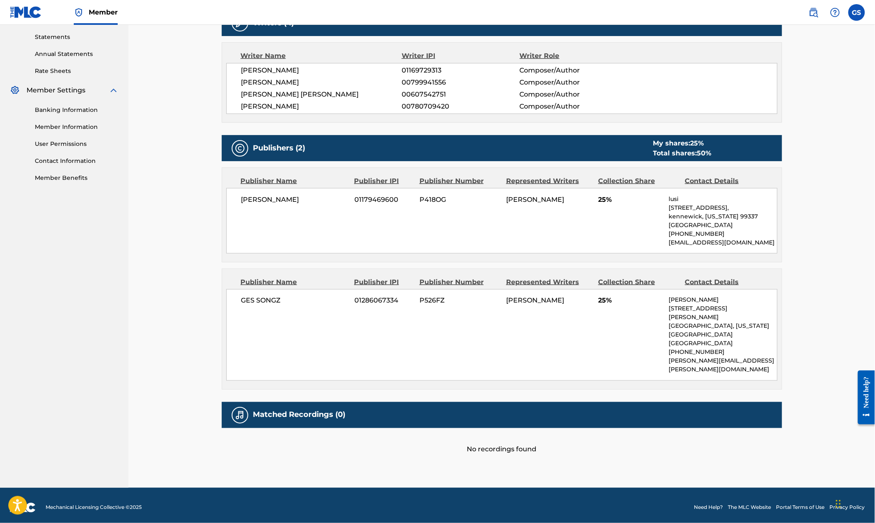 This screenshot has height=523, width=875. Describe the element at coordinates (847, 508) in the screenshot. I see `a: Privacy Policy` at that location.